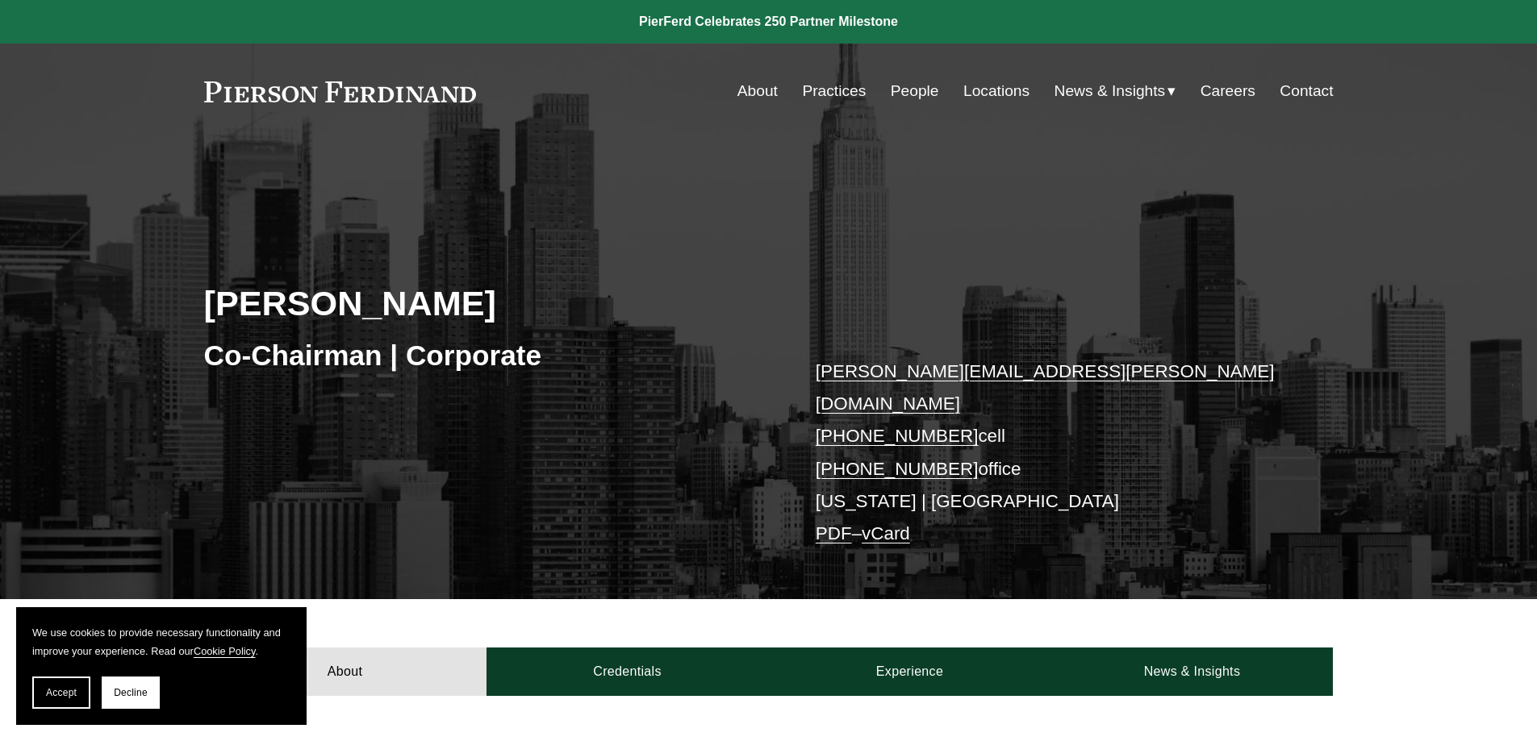 This screenshot has height=741, width=1537. I want to click on a: Contact, so click(1306, 91).